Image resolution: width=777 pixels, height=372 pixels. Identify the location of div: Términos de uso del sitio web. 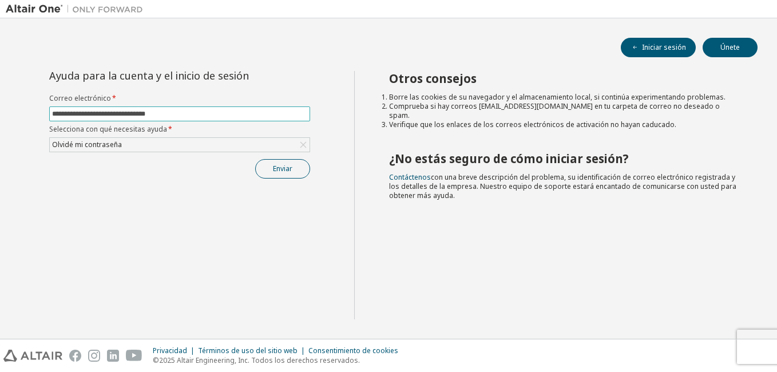
(253, 351).